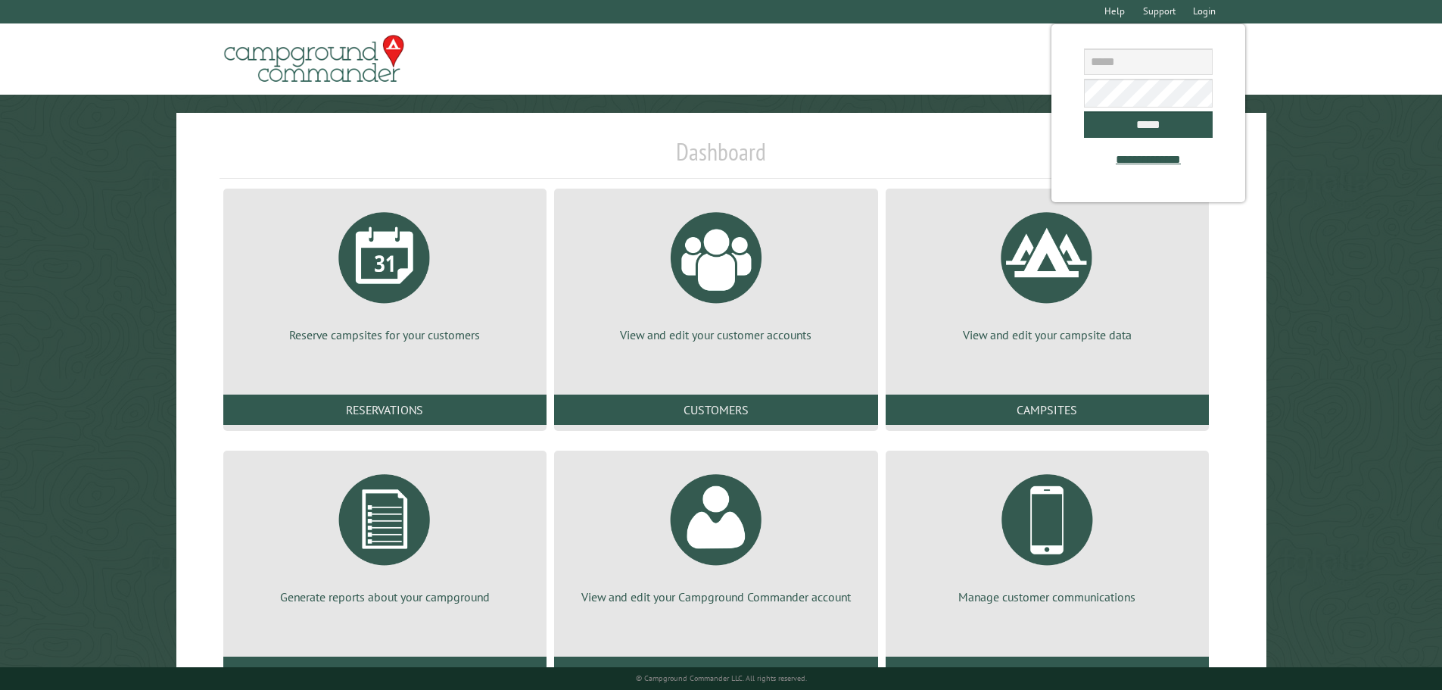  I want to click on a: View and edit your customer accounts, so click(715, 272).